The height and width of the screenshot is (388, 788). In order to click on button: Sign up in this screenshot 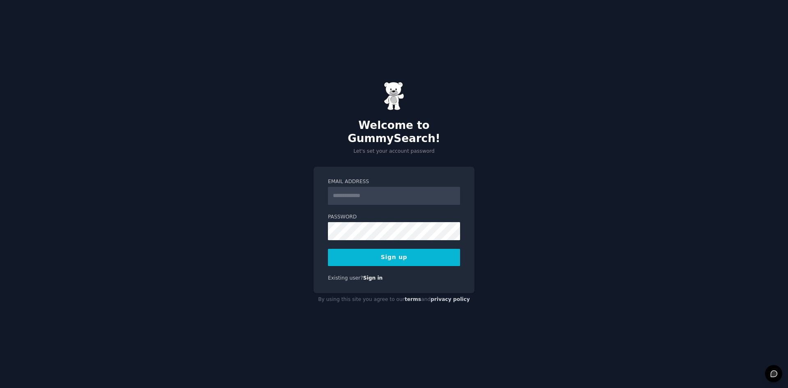, I will do `click(394, 257)`.